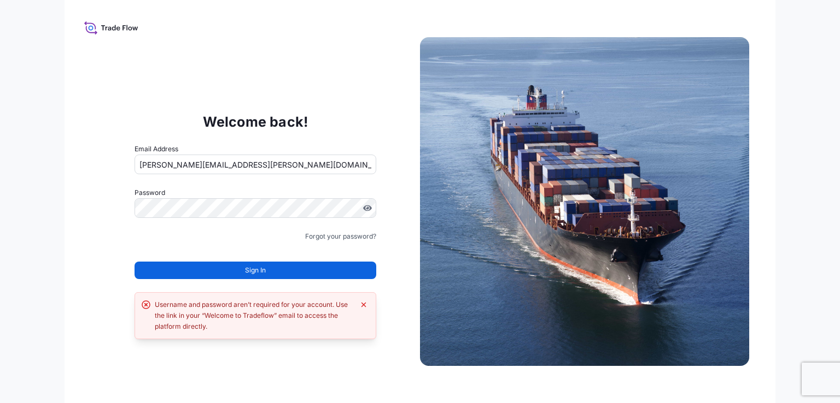 The image size is (840, 403). What do you see at coordinates (341, 237) in the screenshot?
I see `a: Forgot your password?` at bounding box center [341, 237].